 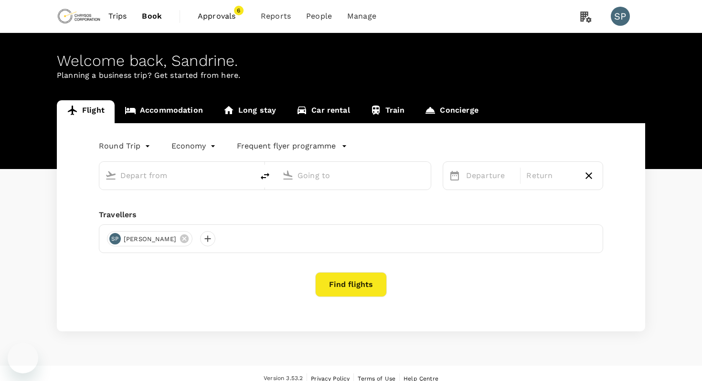 I want to click on p: Frequent flyer programme, so click(x=286, y=146).